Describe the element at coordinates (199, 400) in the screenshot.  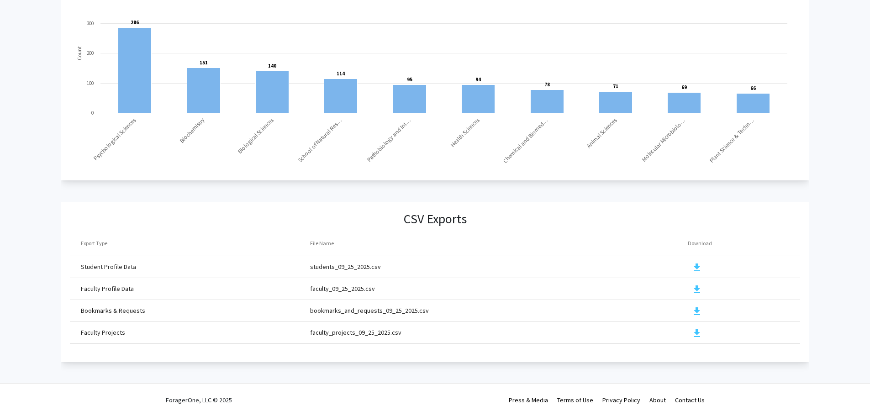
I see `div: ForagerOne, LLC © 2025` at that location.